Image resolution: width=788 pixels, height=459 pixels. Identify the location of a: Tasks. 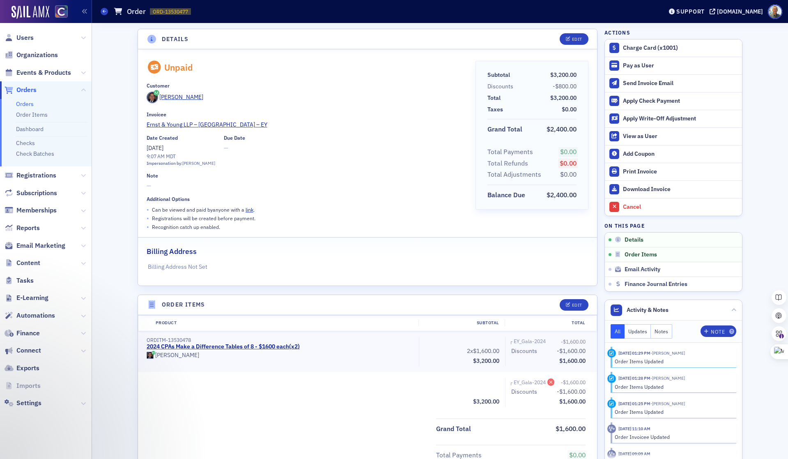
(19, 280).